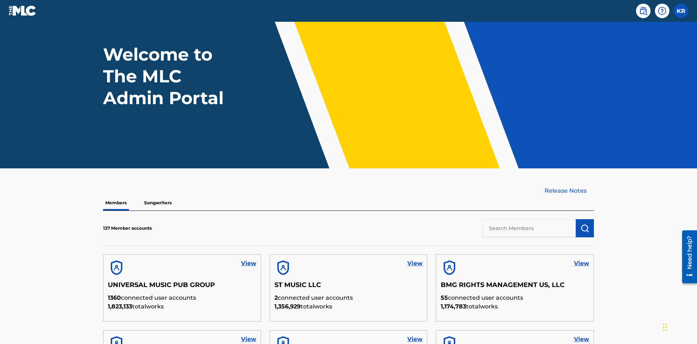 This screenshot has height=344, width=697. Describe the element at coordinates (13, 30) in the screenshot. I see `div: Open Resource Center` at that location.